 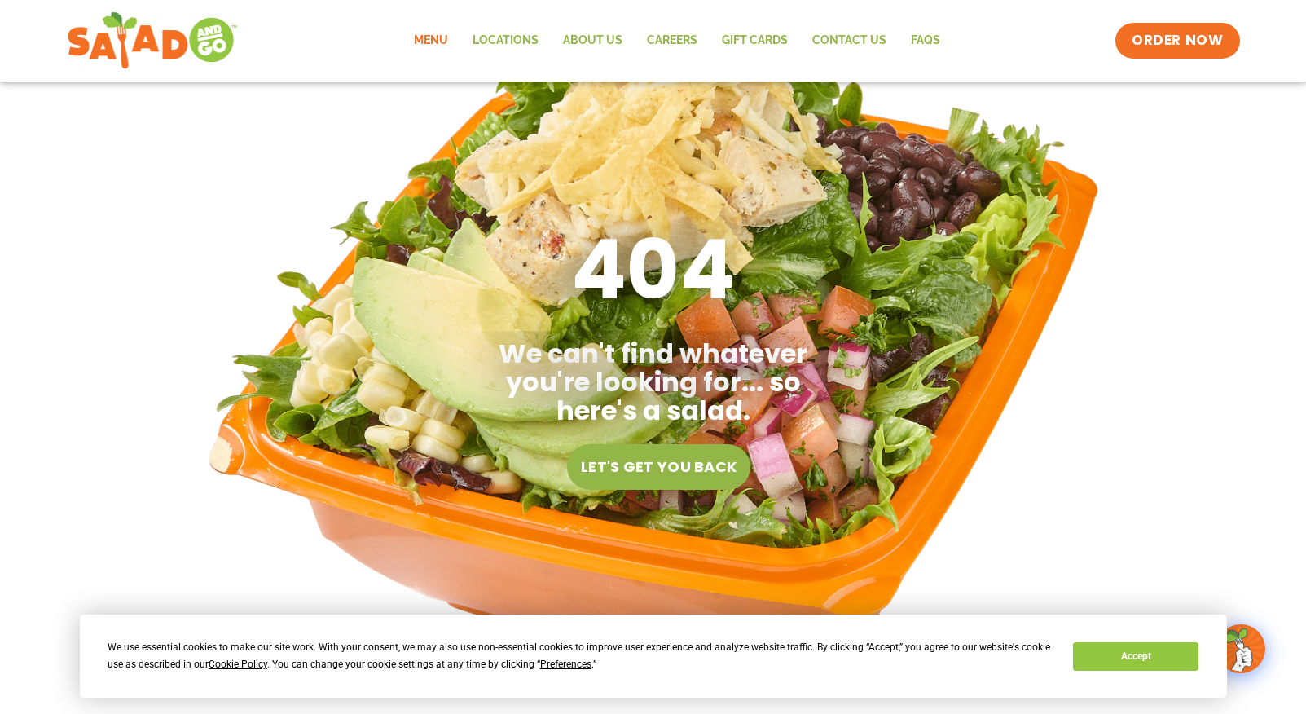 What do you see at coordinates (593, 41) in the screenshot?
I see `a: About Us` at bounding box center [593, 41].